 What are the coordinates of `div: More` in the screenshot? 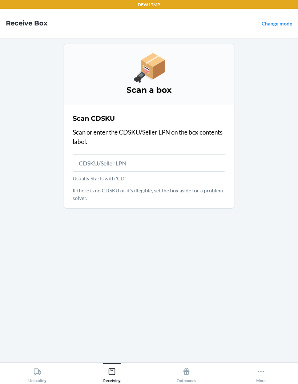 It's located at (261, 374).